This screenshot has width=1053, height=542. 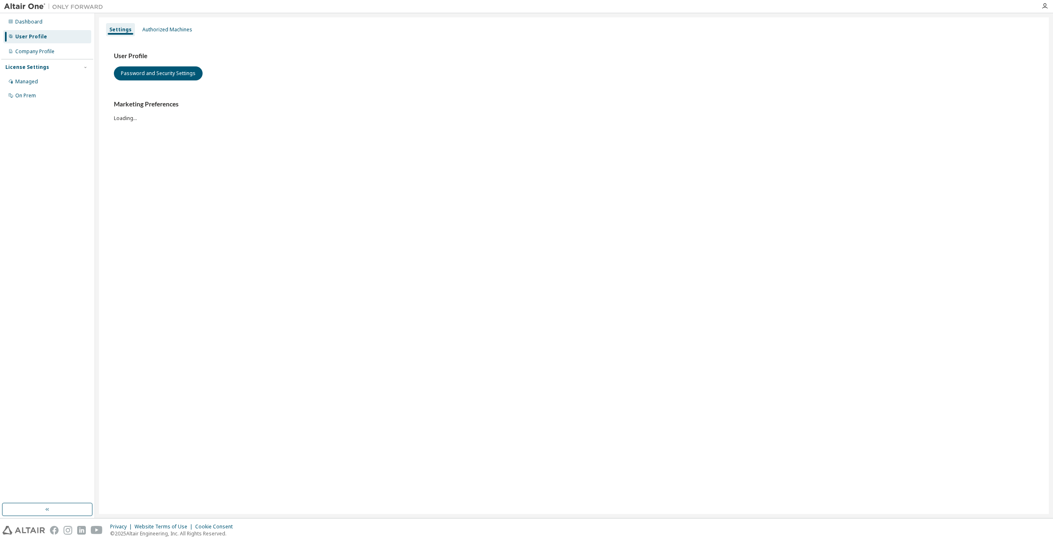 What do you see at coordinates (574, 56) in the screenshot?
I see `h3: User Profile` at bounding box center [574, 56].